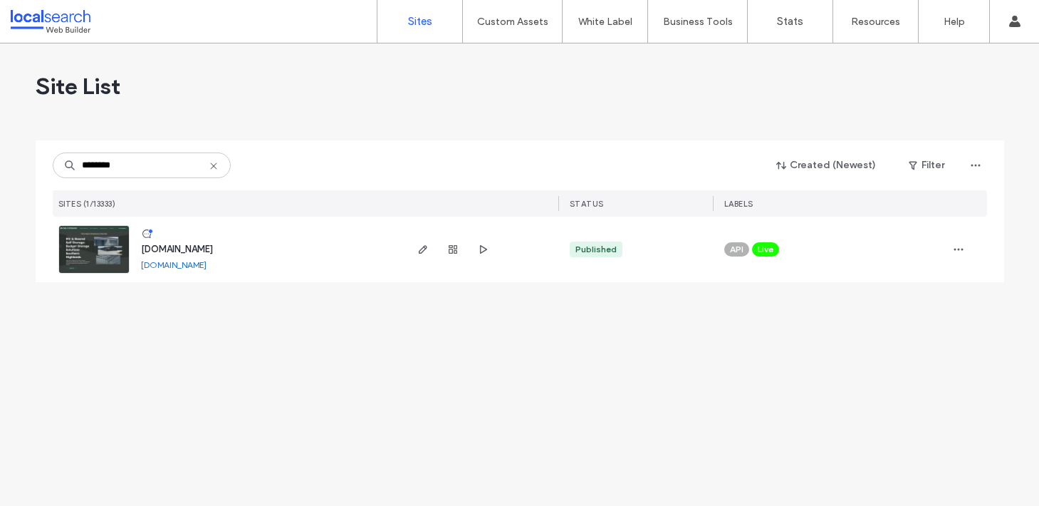 Image resolution: width=1039 pixels, height=506 pixels. Describe the element at coordinates (587, 204) in the screenshot. I see `span: STATUS` at that location.